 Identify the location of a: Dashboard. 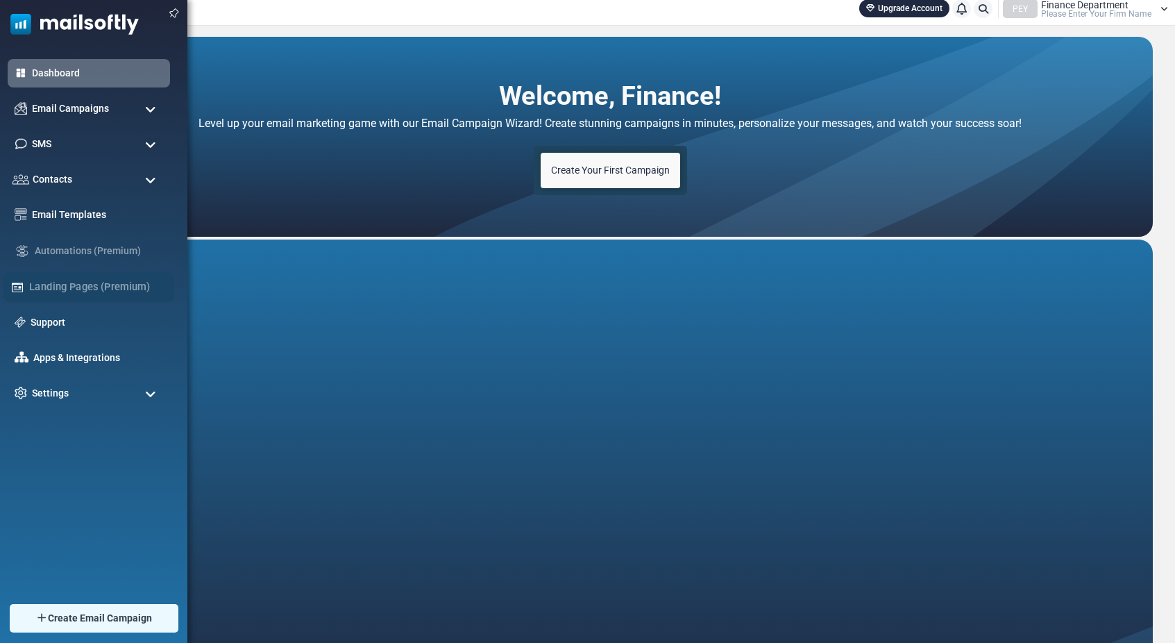
(97, 73).